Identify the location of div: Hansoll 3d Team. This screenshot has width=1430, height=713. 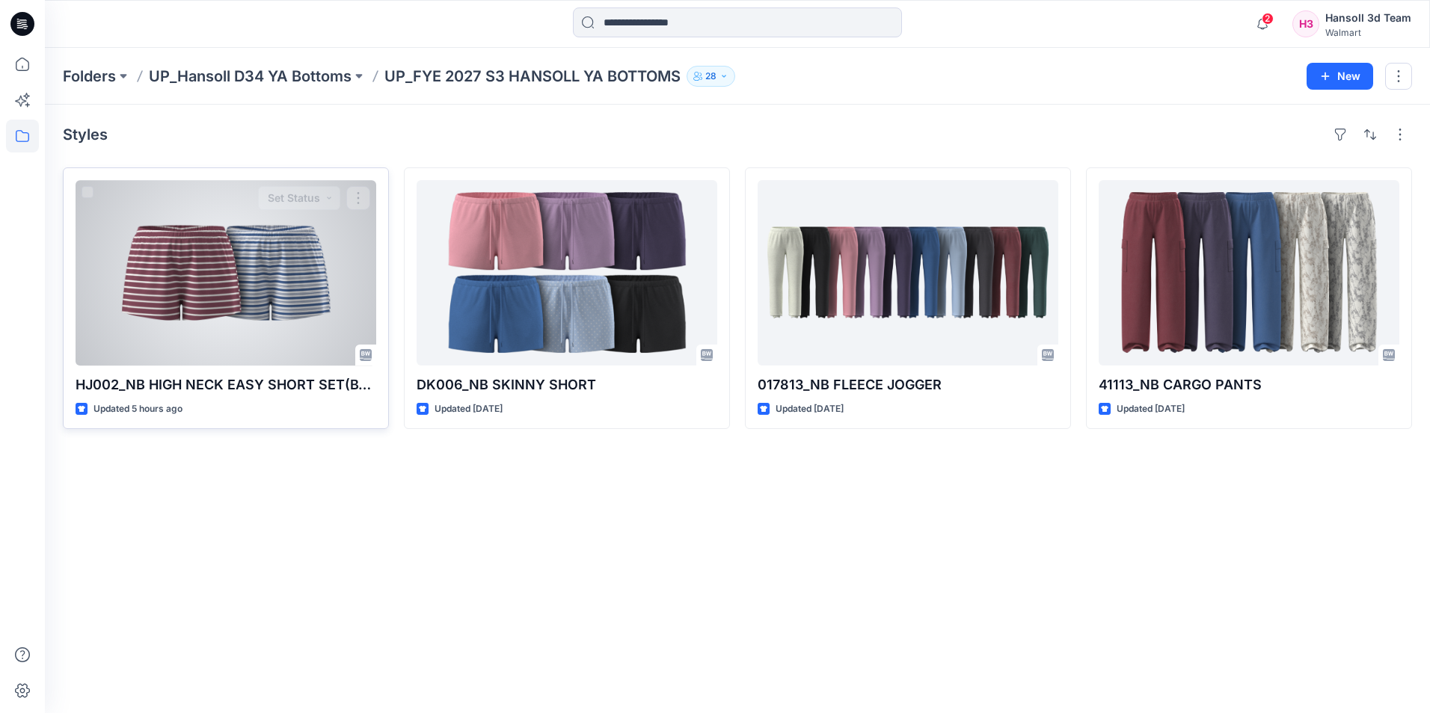
(1368, 18).